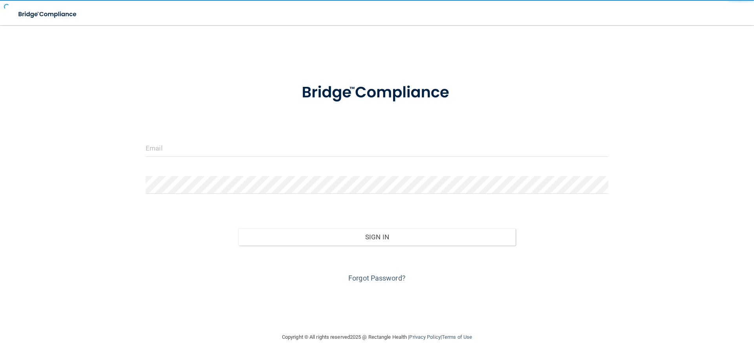 The image size is (754, 358). I want to click on div: Copyright © All rights reserved 2025 @ Rectangle Health | |, so click(377, 337).